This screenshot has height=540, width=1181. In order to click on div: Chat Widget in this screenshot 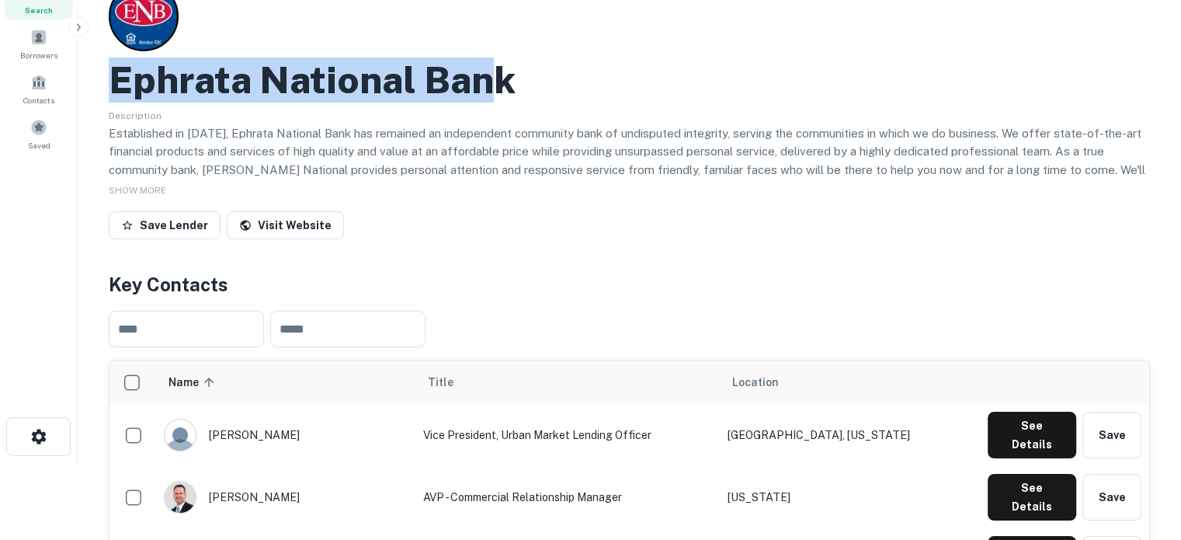, I will do `click(1143, 453)`.